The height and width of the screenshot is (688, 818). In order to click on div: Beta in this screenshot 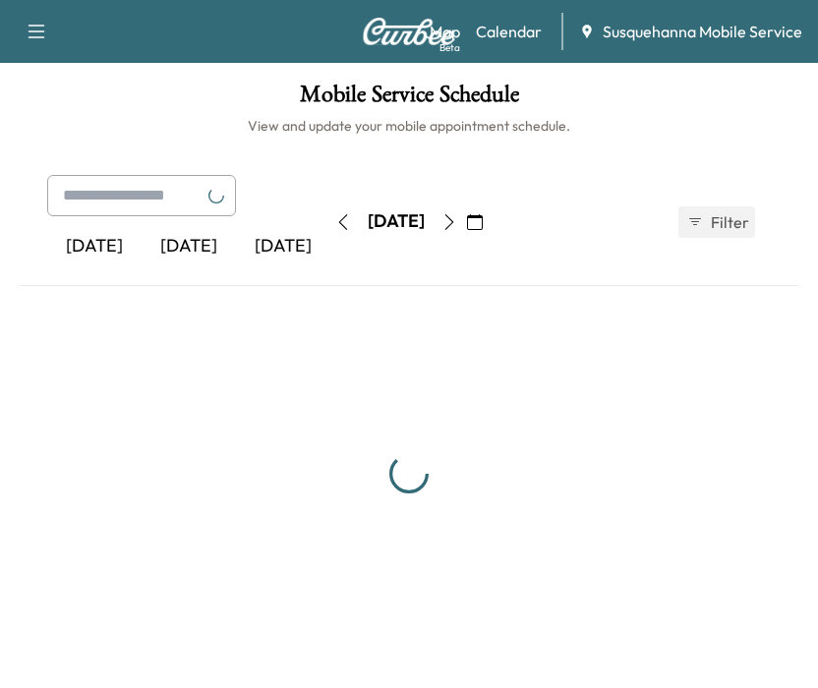, I will do `click(449, 47)`.